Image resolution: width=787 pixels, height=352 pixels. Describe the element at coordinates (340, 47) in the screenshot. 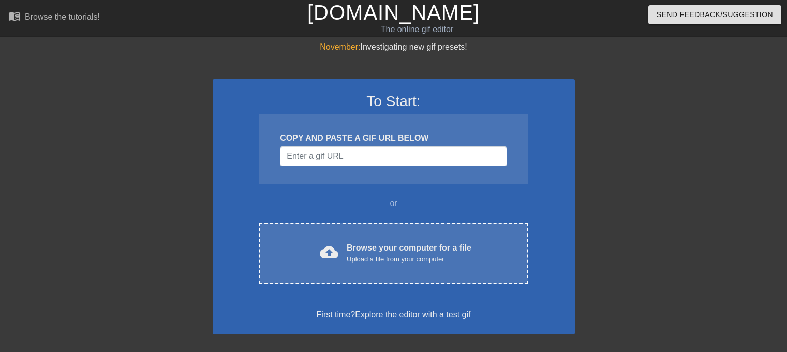

I see `span: November:` at that location.